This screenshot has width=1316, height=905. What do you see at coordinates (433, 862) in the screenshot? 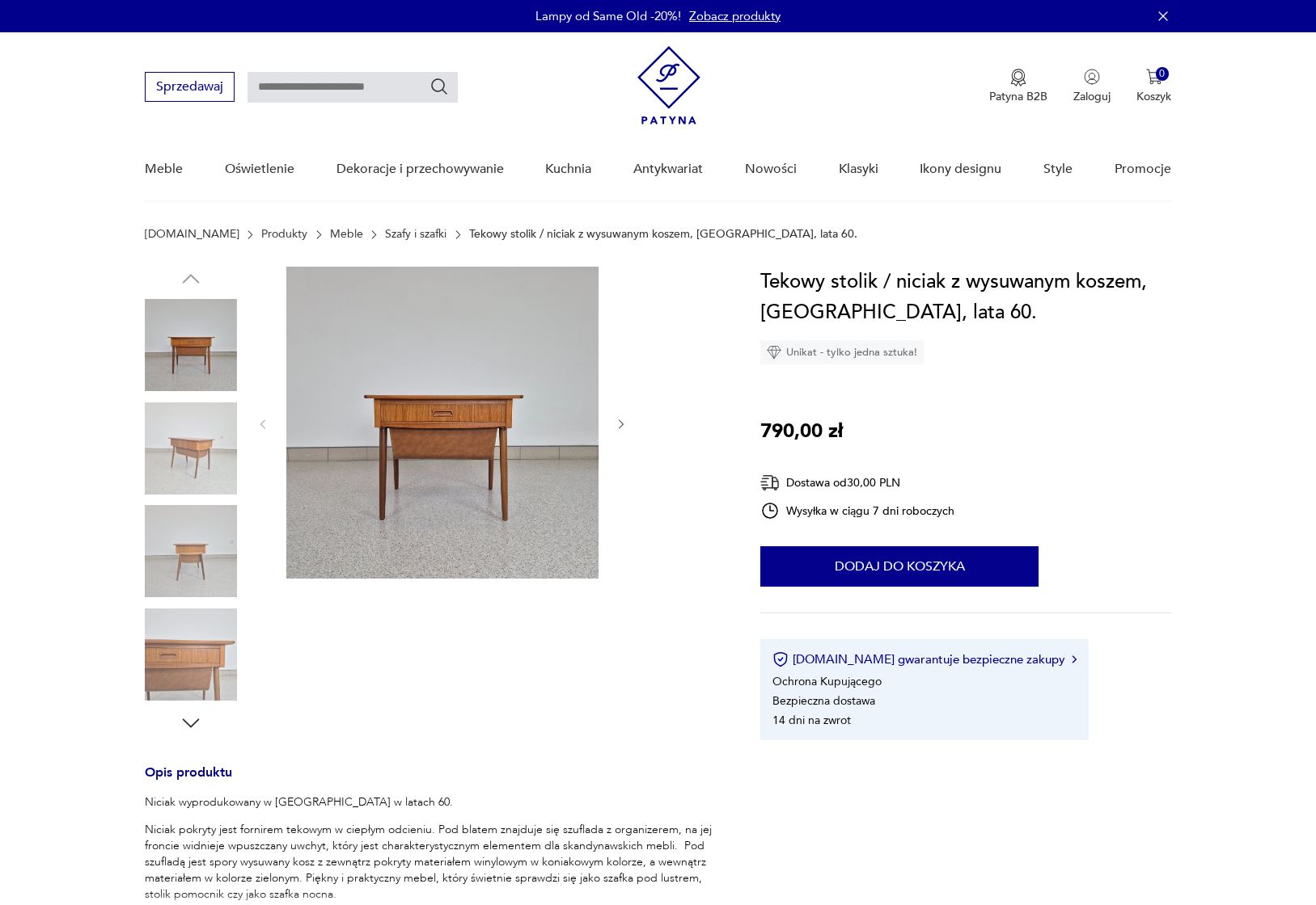
I see `p: Niciak pokryty jest fornirem tekowym w ciepłym odcieniu. Pod blatem znajduje się szuflada z organ...` at bounding box center [433, 862].